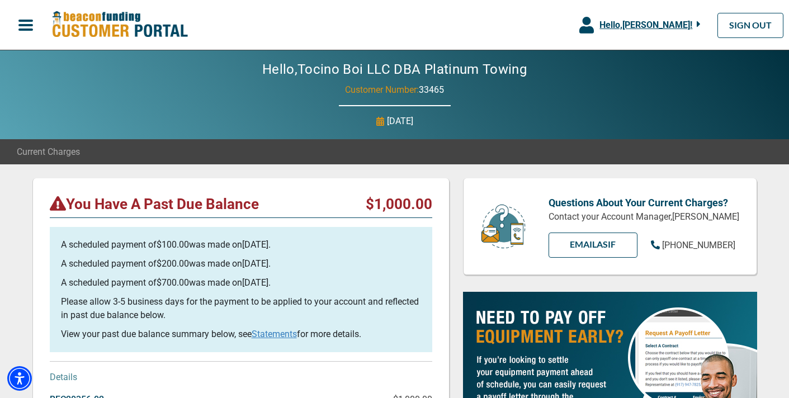  I want to click on p: $1,000.00, so click(399, 204).